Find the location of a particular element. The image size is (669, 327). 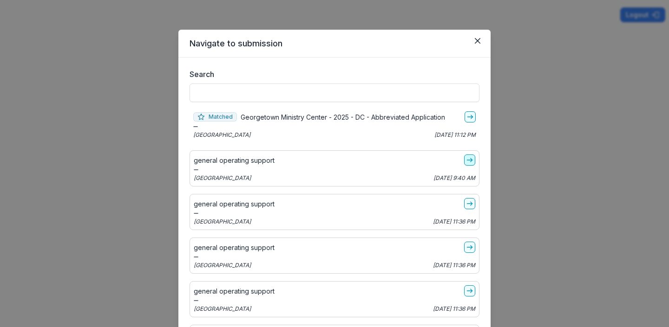

label: Search is located at coordinates (332, 74).